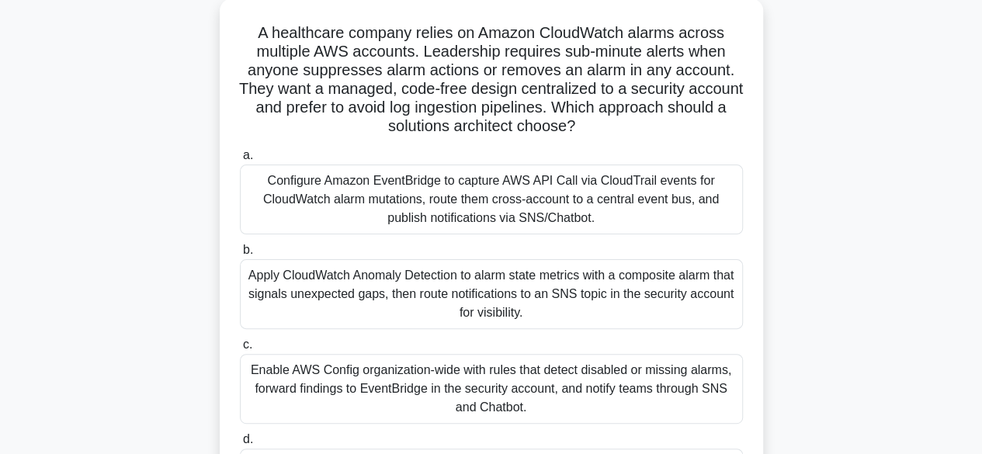 The image size is (982, 454). I want to click on span: c., so click(248, 344).